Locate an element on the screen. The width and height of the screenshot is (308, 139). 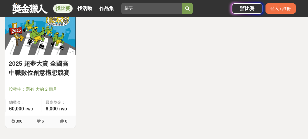
img: Cover Image is located at coordinates (40, 33).